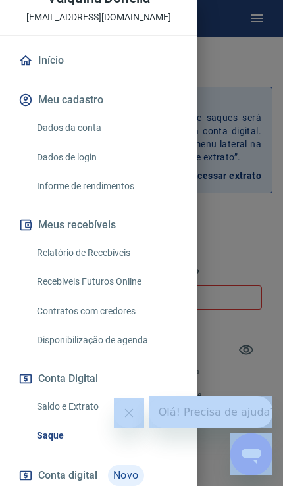 The height and width of the screenshot is (486, 283). I want to click on a: Início, so click(99, 61).